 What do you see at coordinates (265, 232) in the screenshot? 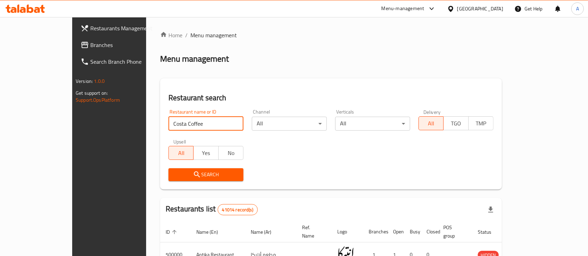
I see `span: Name (Ar)` at bounding box center [265, 232].